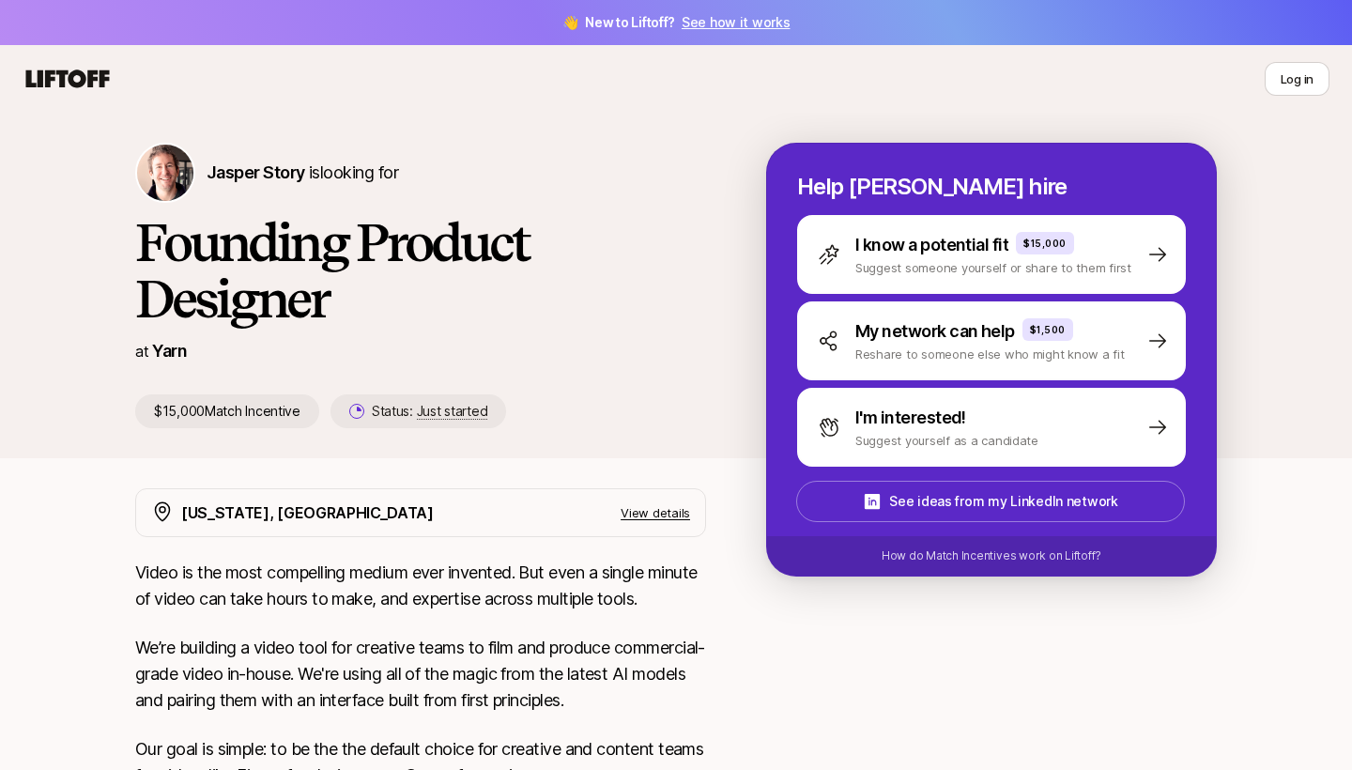  Describe the element at coordinates (992, 556) in the screenshot. I see `p: How do Match Incentives work on Liftoff?` at that location.